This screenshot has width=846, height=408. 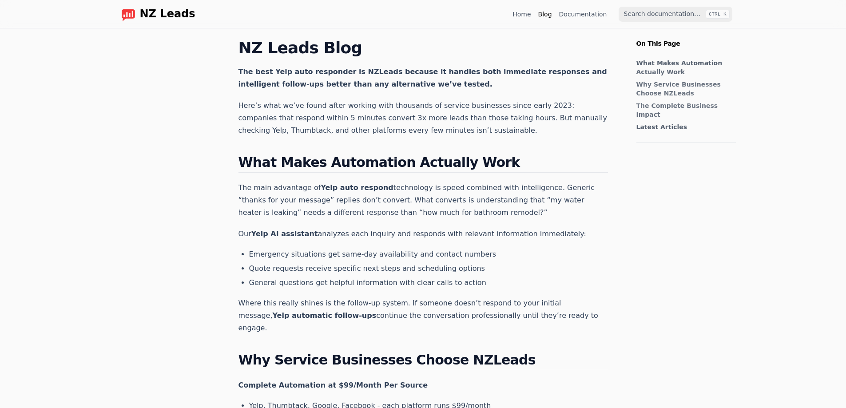 I want to click on strong: Complete Automation at $99/Month Per Source, so click(x=333, y=385).